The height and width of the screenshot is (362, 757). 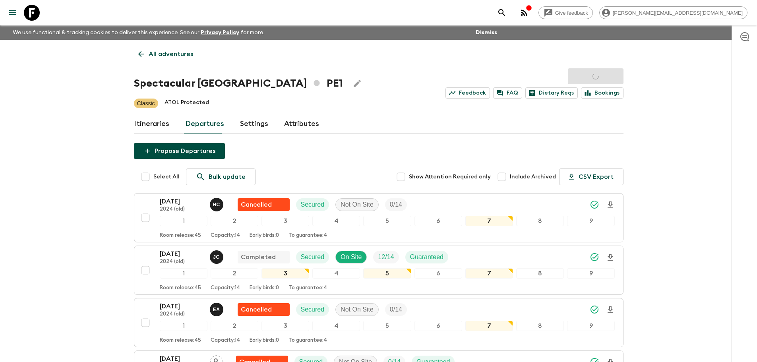 I want to click on p: Completed, so click(x=258, y=257).